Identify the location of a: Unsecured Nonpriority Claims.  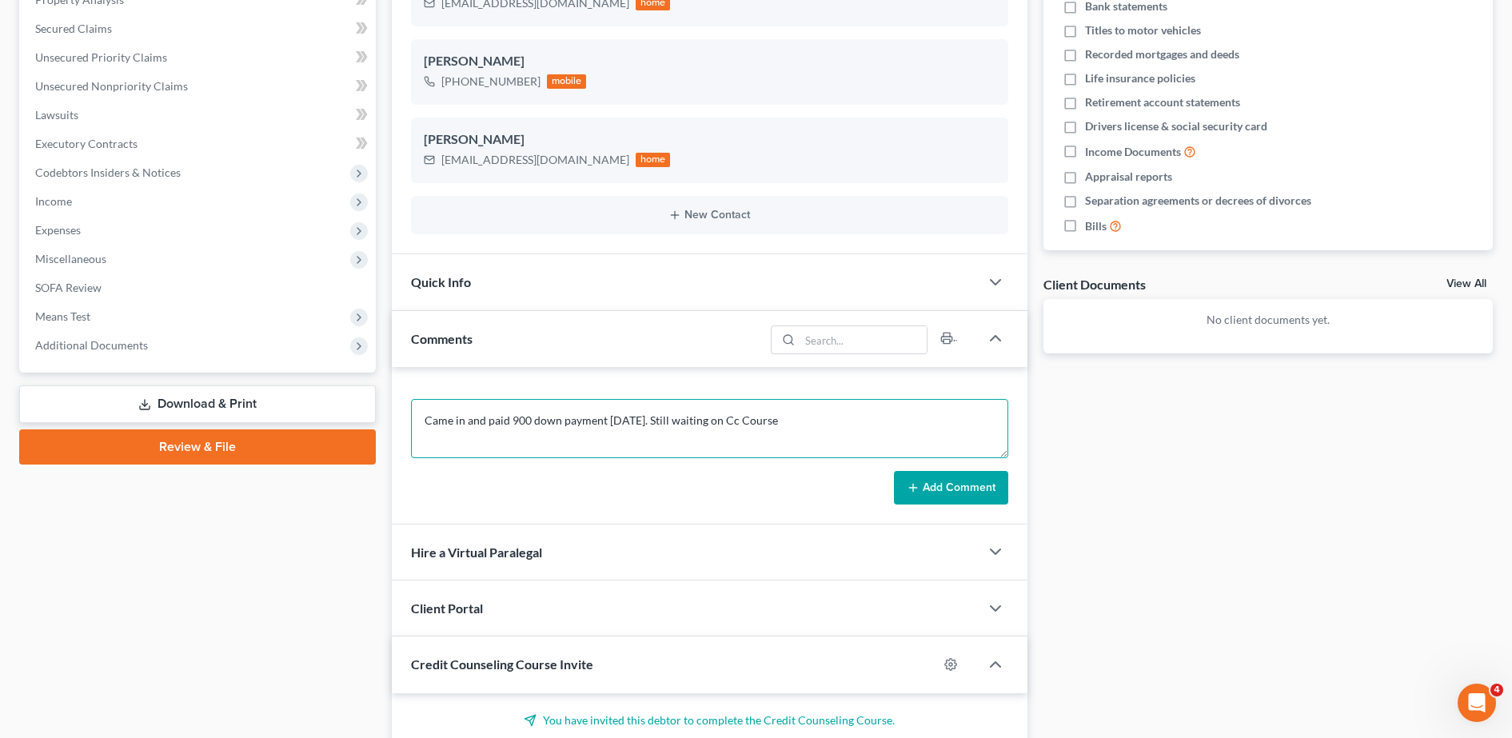
(199, 86).